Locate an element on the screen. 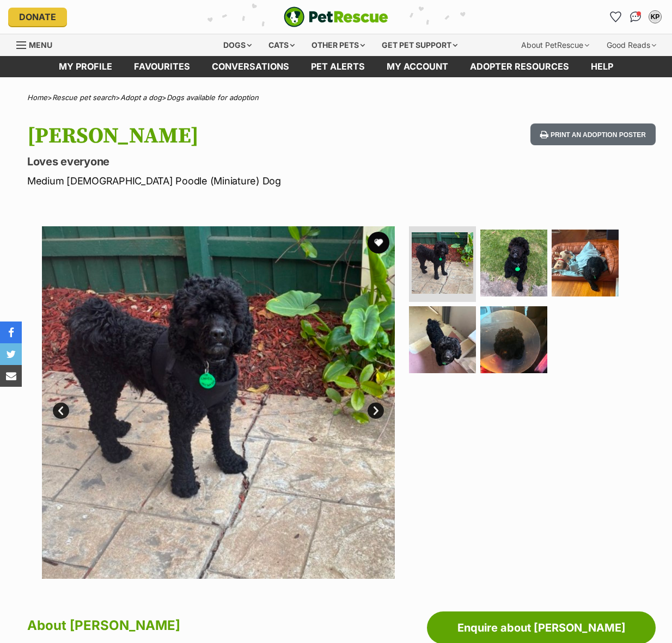 This screenshot has width=672, height=643. button: Print an adoption poster is located at coordinates (593, 134).